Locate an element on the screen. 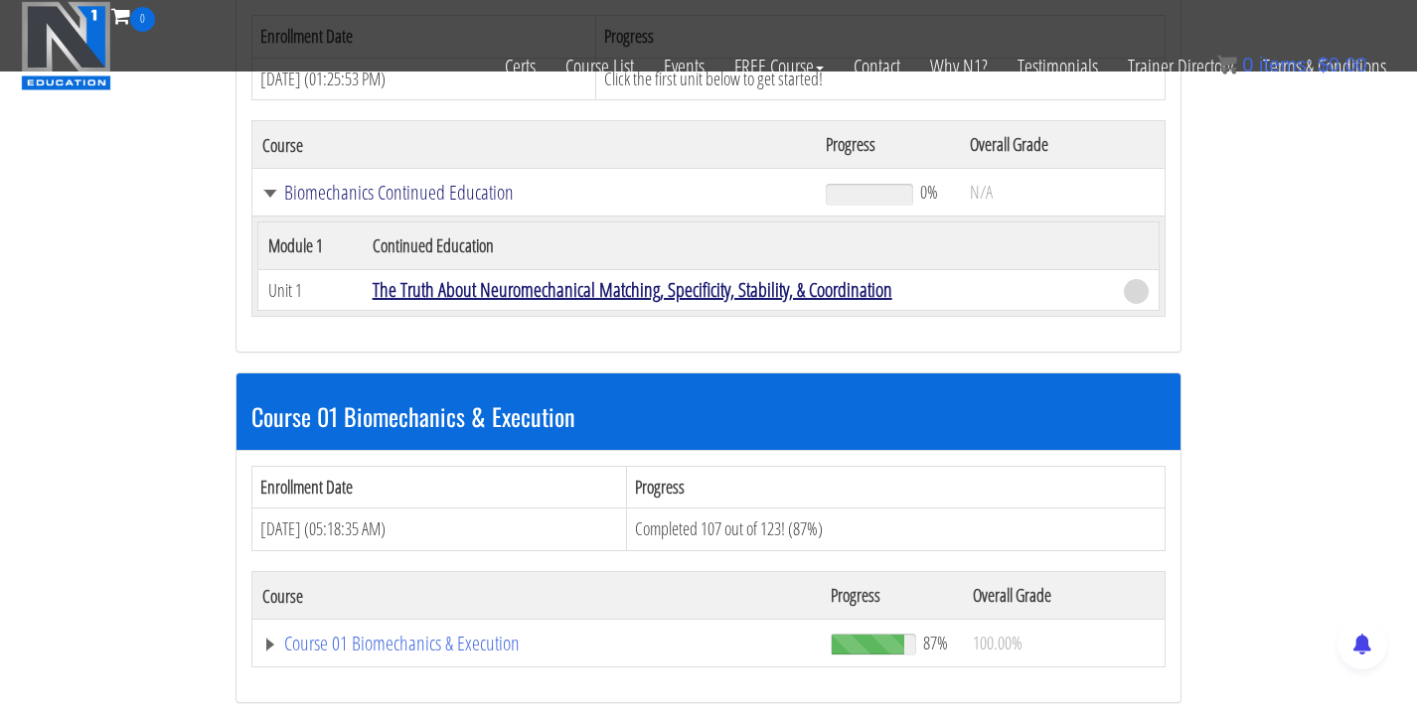  span: items: is located at coordinates (1285, 65).